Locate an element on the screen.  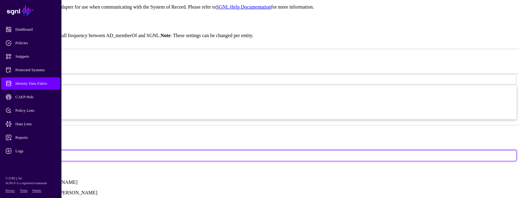
a: SGNL Help Documentation is located at coordinates (243, 7).